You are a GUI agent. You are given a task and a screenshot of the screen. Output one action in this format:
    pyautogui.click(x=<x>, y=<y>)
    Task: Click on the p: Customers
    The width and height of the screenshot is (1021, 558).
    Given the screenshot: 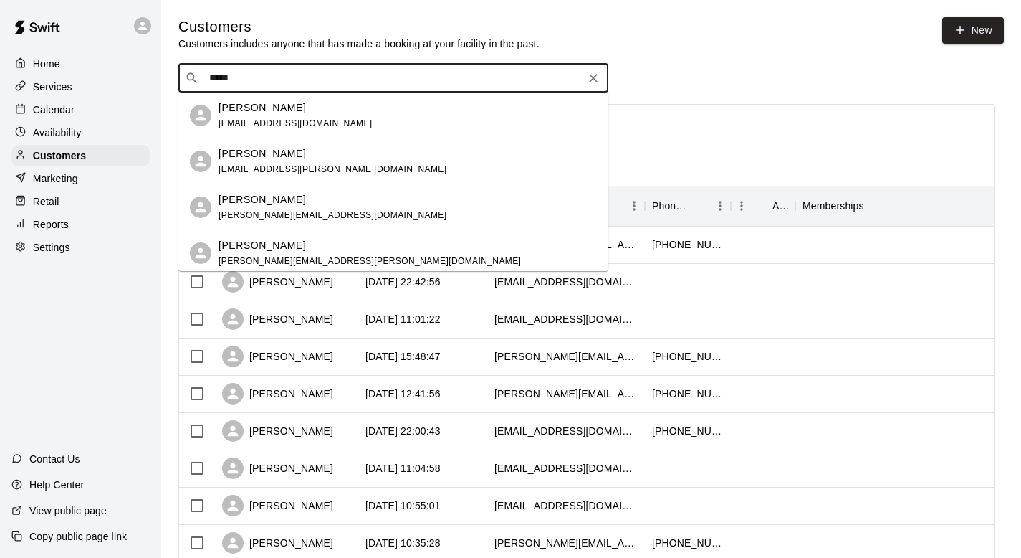 What is the action you would take?
    pyautogui.click(x=59, y=156)
    